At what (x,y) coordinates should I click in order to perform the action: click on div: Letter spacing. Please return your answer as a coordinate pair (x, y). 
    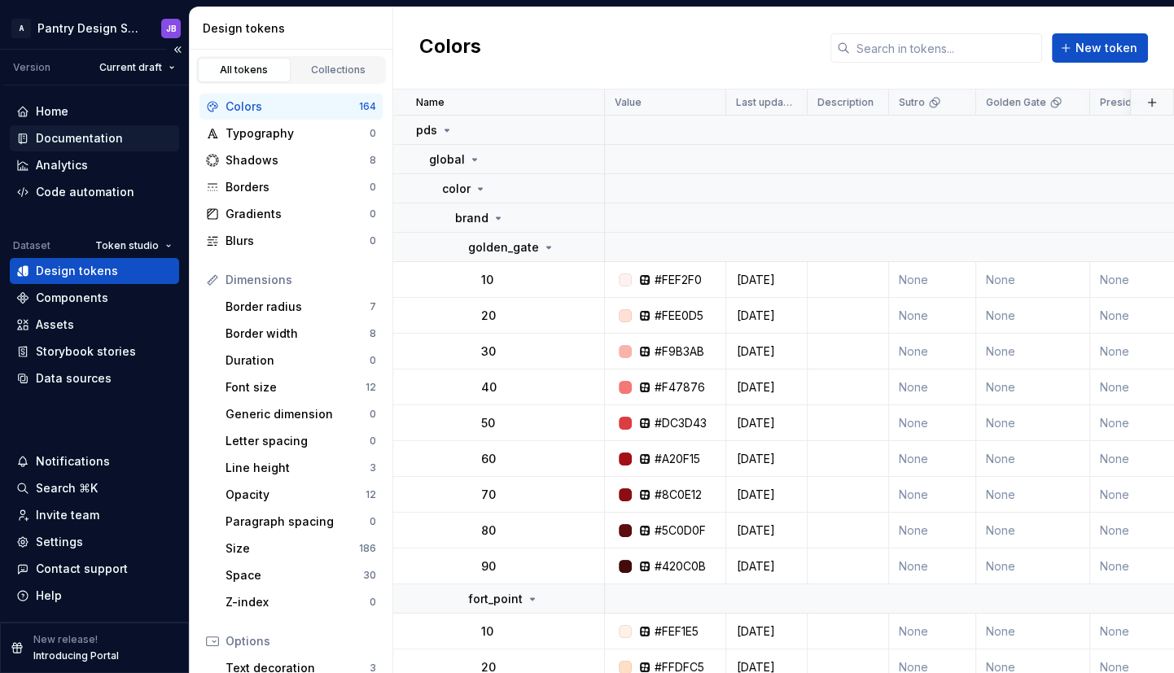
    Looking at the image, I should click on (297, 441).